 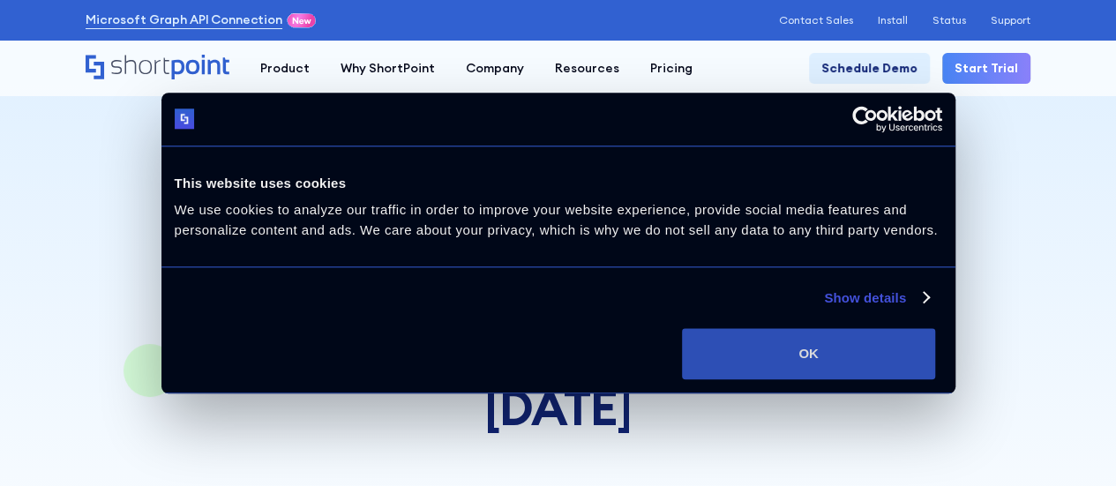 I want to click on a: Resources, so click(x=586, y=68).